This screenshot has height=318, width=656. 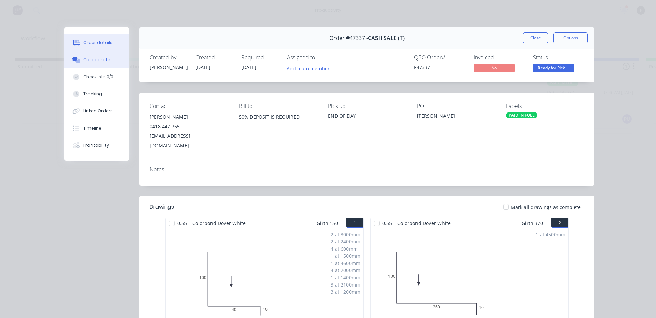 I want to click on button: Profitability, so click(x=97, y=145).